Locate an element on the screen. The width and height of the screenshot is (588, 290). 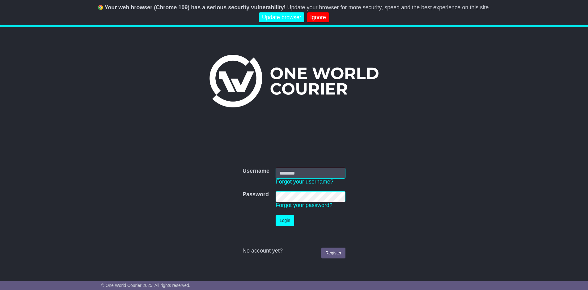
div: No account yet? is located at coordinates (294, 251).